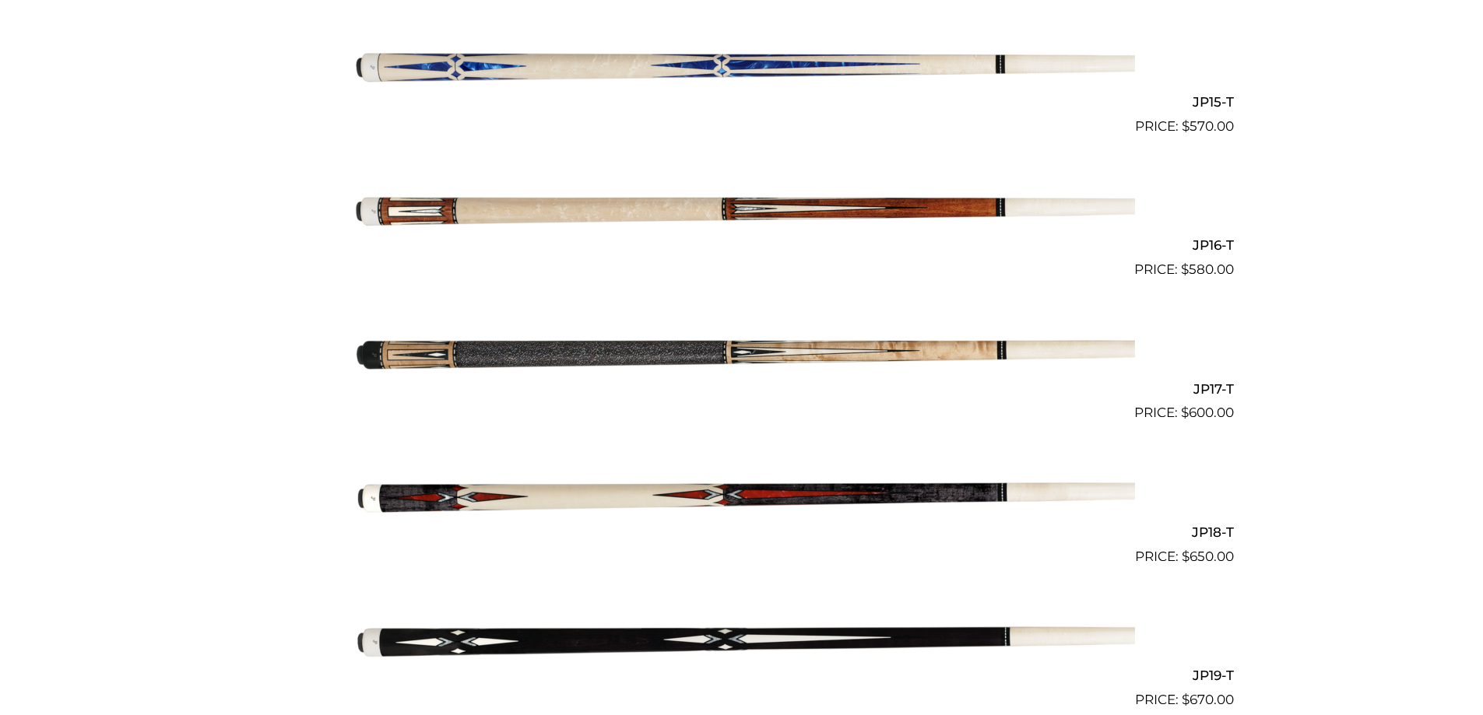  Describe the element at coordinates (742, 498) in the screenshot. I see `a: JP18-T $650.00` at that location.